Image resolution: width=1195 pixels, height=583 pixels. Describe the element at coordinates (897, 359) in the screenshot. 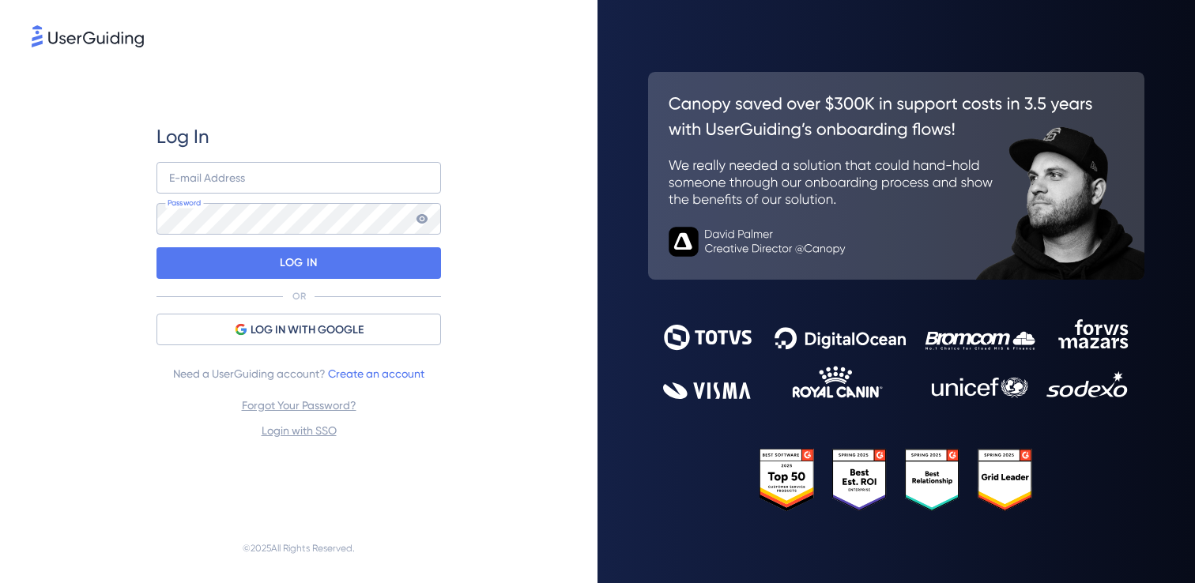

I see `img: 9302ce2ac39453076f5bc0f2f2ca889b.svg` at that location.